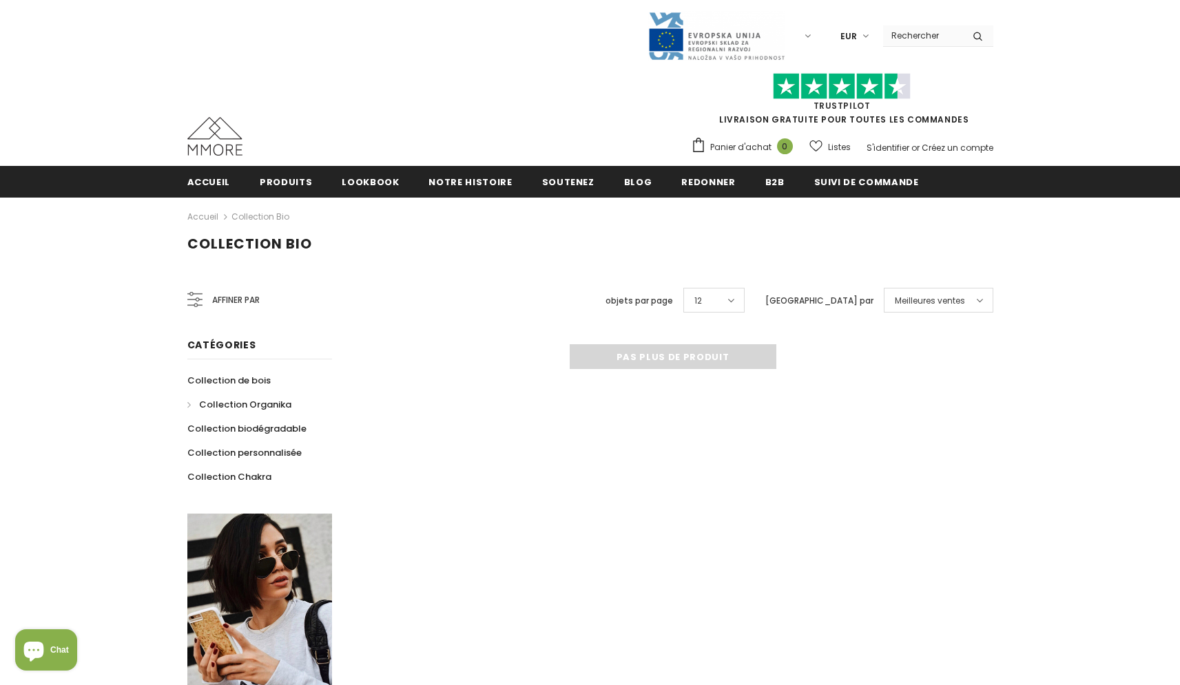 The image size is (1180, 685). What do you see at coordinates (922, 35) in the screenshot?
I see `input: Search Site` at bounding box center [922, 35].